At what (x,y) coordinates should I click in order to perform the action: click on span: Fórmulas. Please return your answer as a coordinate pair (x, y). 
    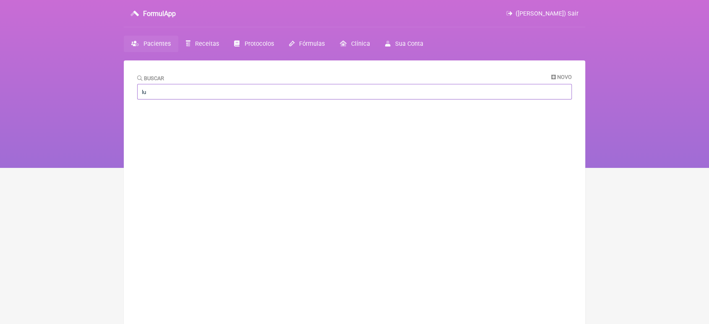
    Looking at the image, I should click on (312, 44).